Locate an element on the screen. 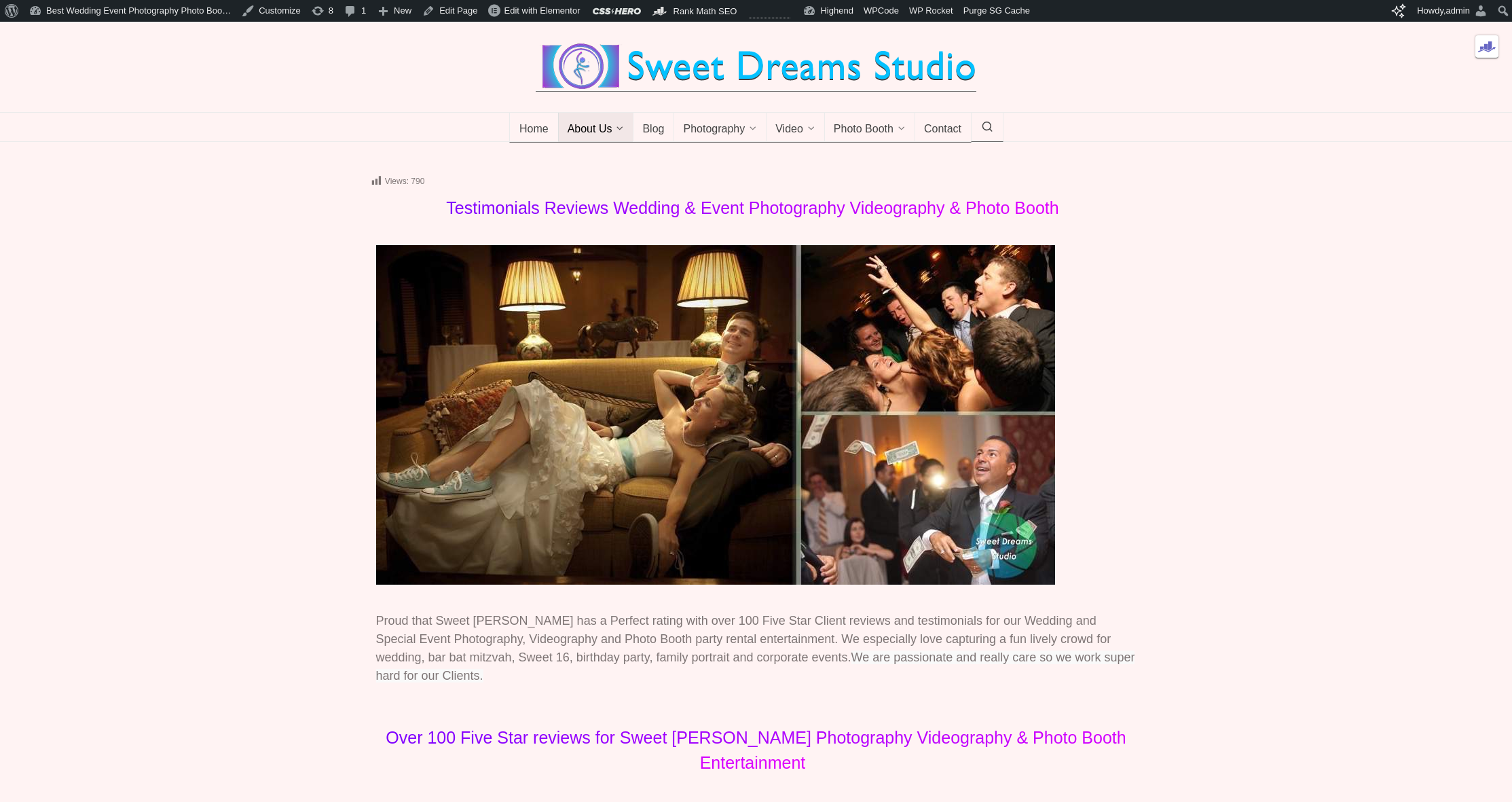  span: Home is located at coordinates (533, 129).